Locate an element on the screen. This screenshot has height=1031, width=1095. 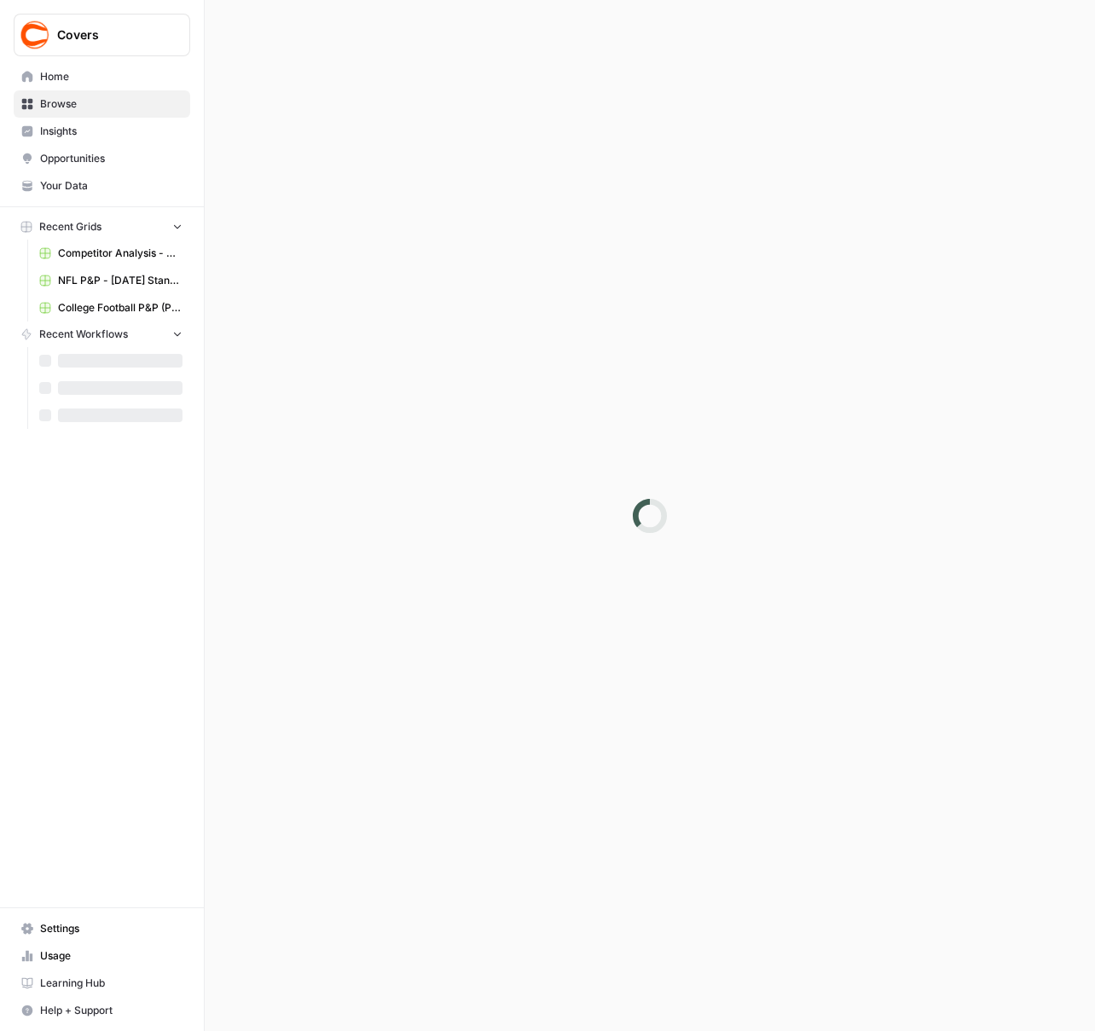
span: Covers is located at coordinates (108, 35).